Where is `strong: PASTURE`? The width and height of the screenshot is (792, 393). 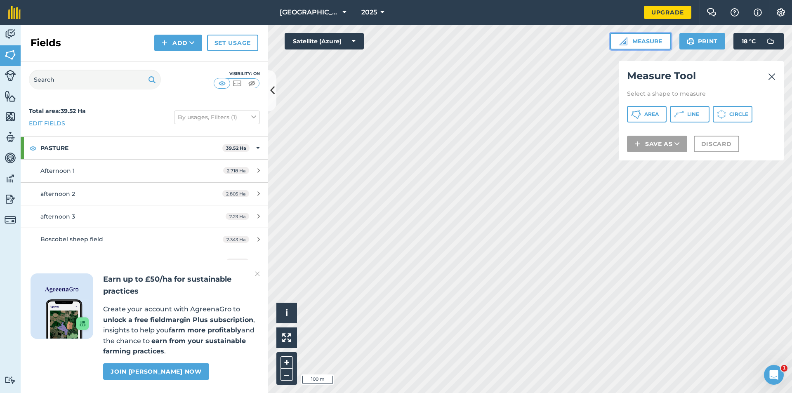
strong: PASTURE is located at coordinates (131, 148).